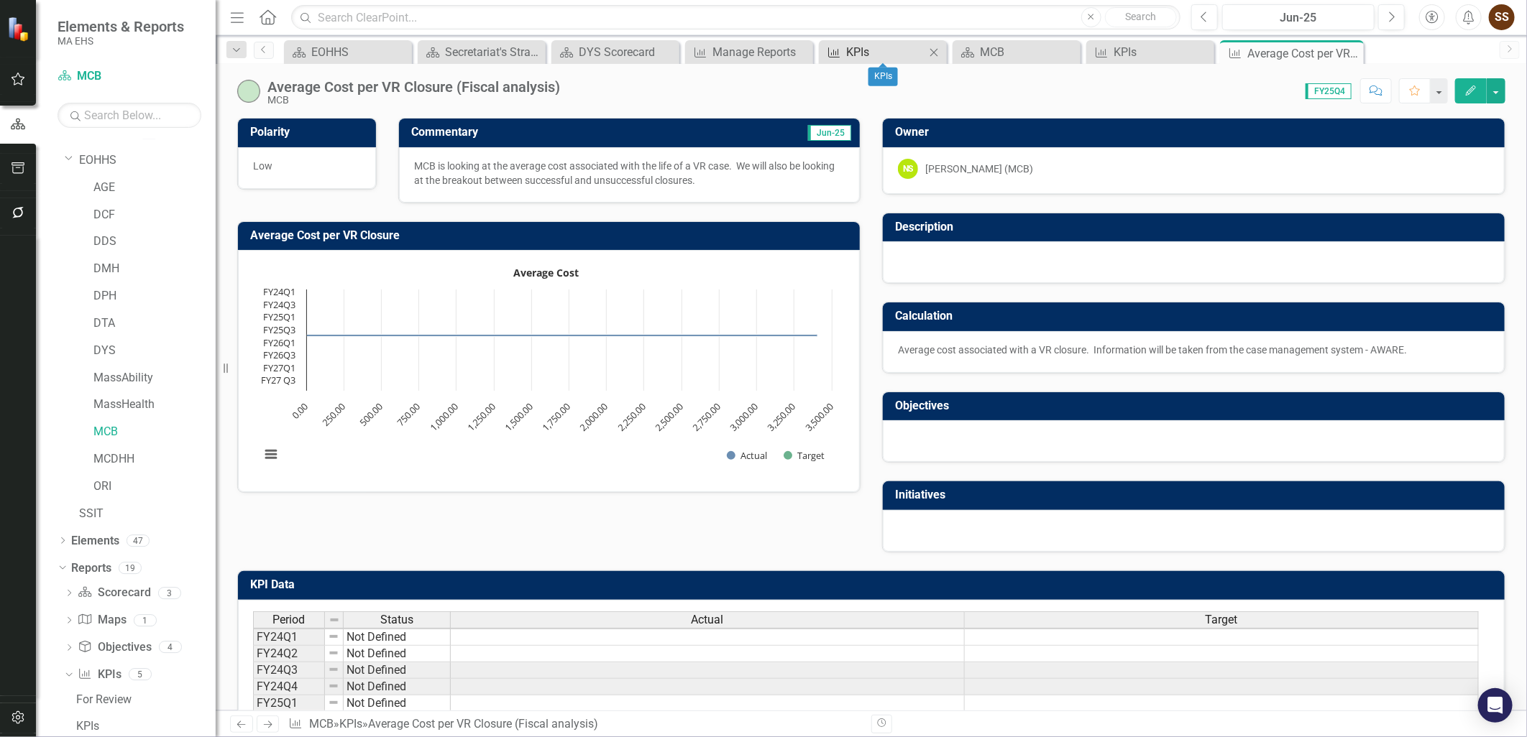  Describe the element at coordinates (1196, 227) in the screenshot. I see `h3: Description` at that location.